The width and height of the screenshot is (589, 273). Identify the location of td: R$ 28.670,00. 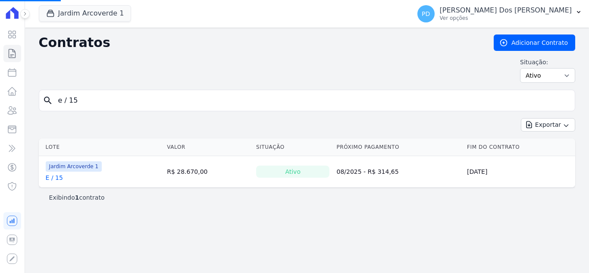
(208, 172).